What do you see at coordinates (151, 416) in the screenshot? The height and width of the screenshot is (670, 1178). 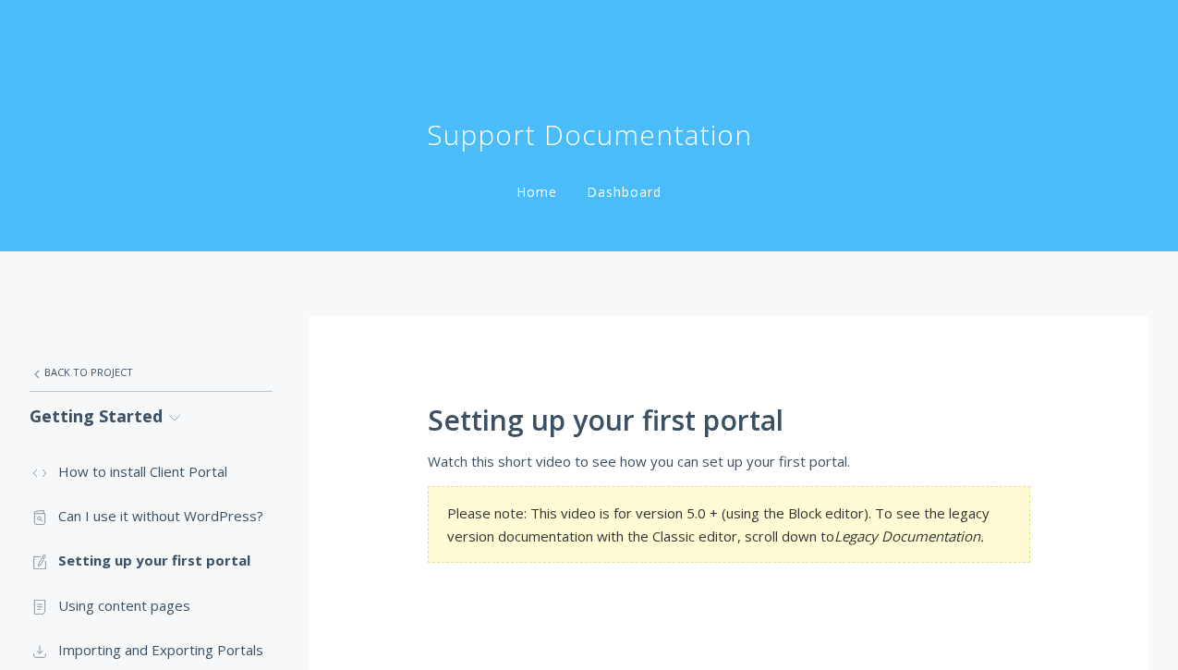 I see `a: Getting Started` at bounding box center [151, 416].